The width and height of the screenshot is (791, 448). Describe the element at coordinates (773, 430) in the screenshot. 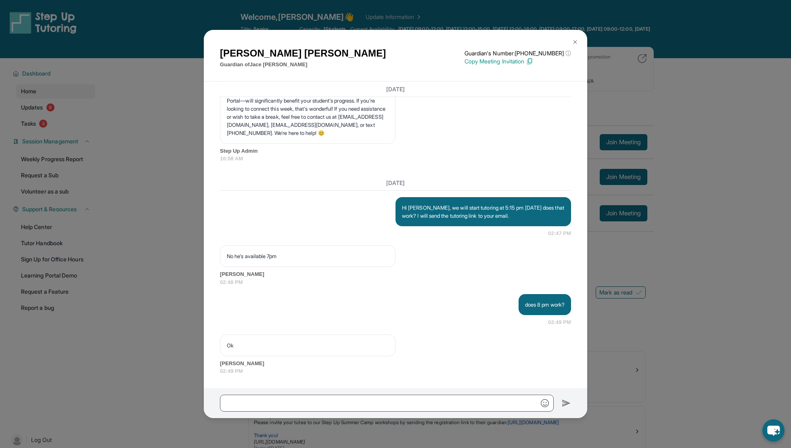

I see `button: chat-button` at that location.